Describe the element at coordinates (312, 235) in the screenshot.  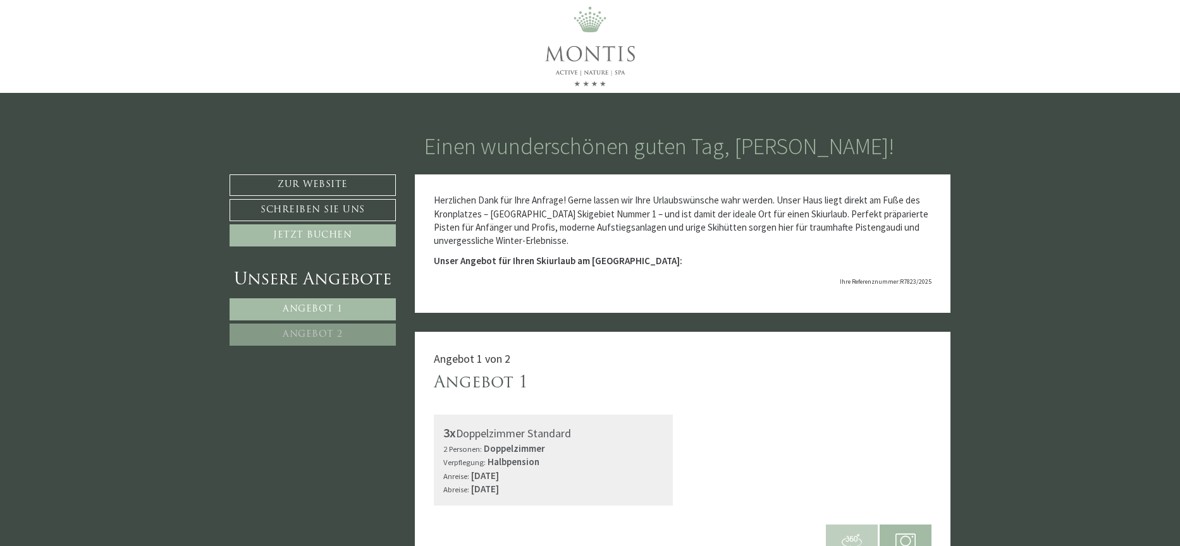
I see `a: Jetzt buchen` at that location.